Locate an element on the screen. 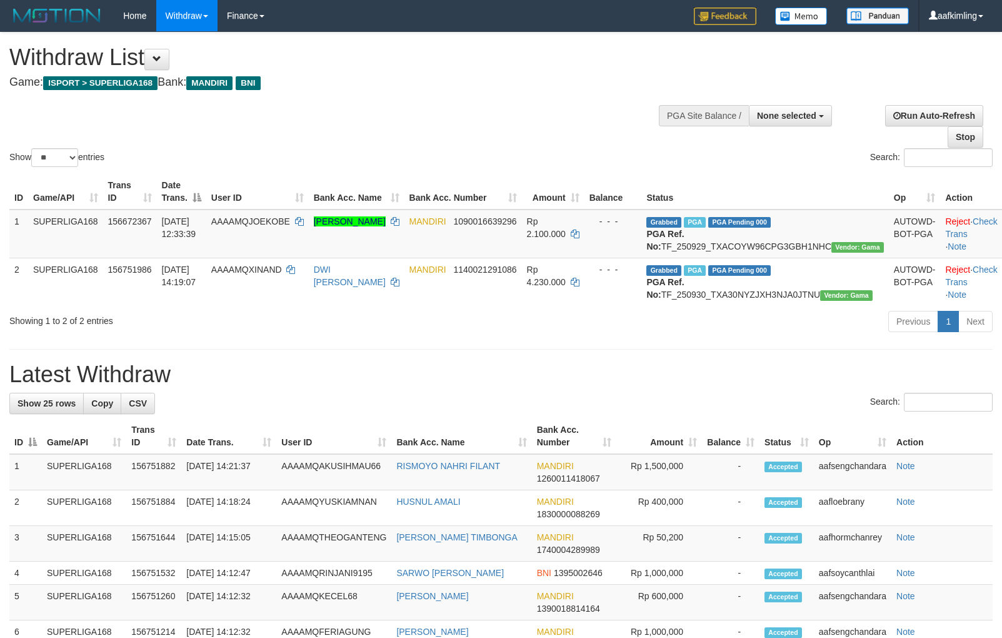 The image size is (1002, 638). td: 4 is located at coordinates (26, 573).